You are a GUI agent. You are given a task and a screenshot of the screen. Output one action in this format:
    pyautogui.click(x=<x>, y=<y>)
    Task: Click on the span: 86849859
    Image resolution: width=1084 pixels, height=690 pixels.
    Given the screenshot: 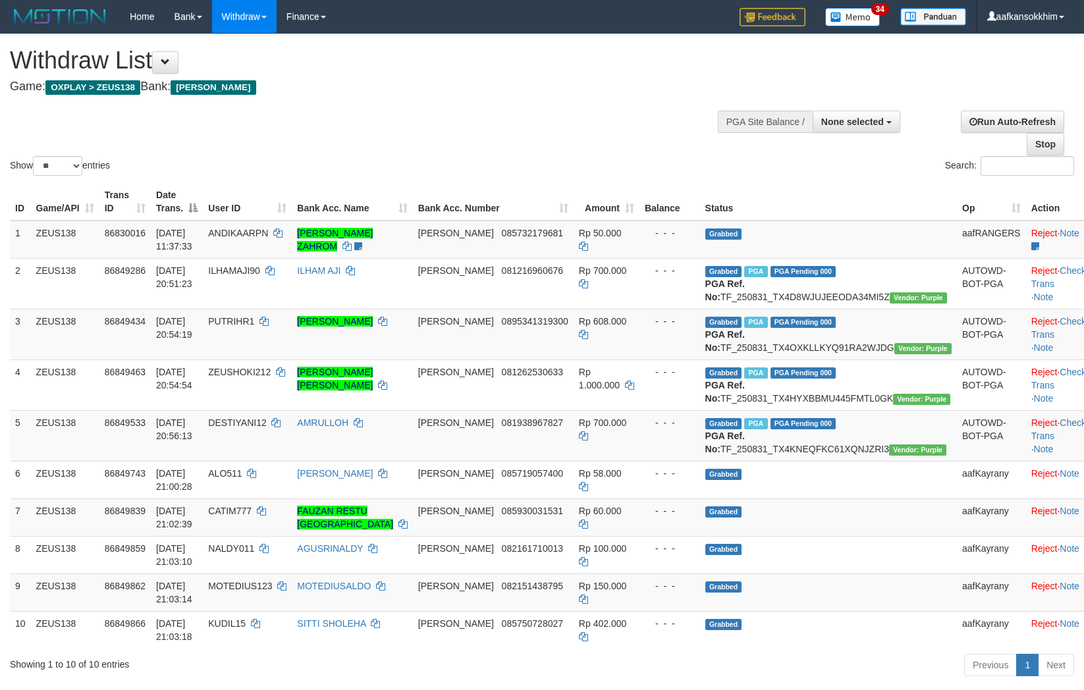 What is the action you would take?
    pyautogui.click(x=125, y=549)
    